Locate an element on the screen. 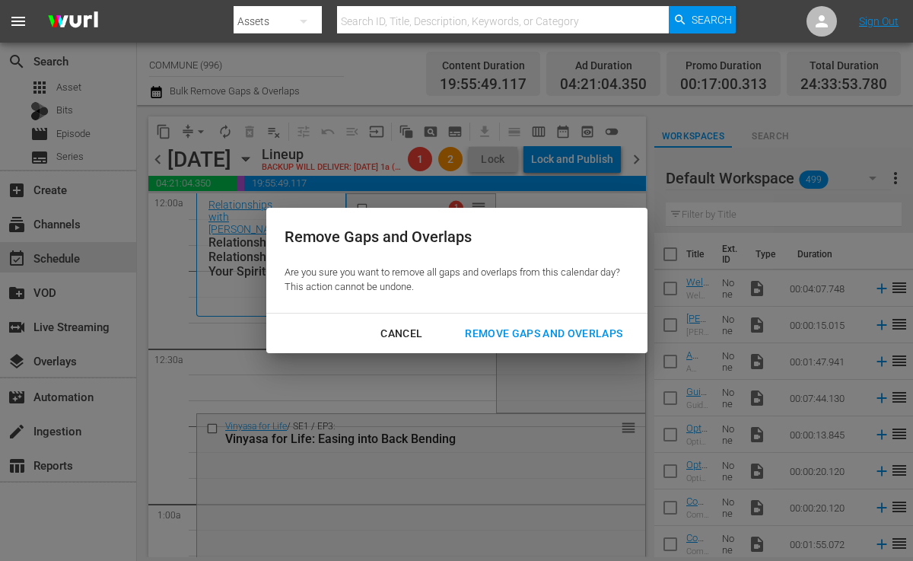 This screenshot has width=913, height=561. p: This action cannot be undone. is located at coordinates (452, 287).